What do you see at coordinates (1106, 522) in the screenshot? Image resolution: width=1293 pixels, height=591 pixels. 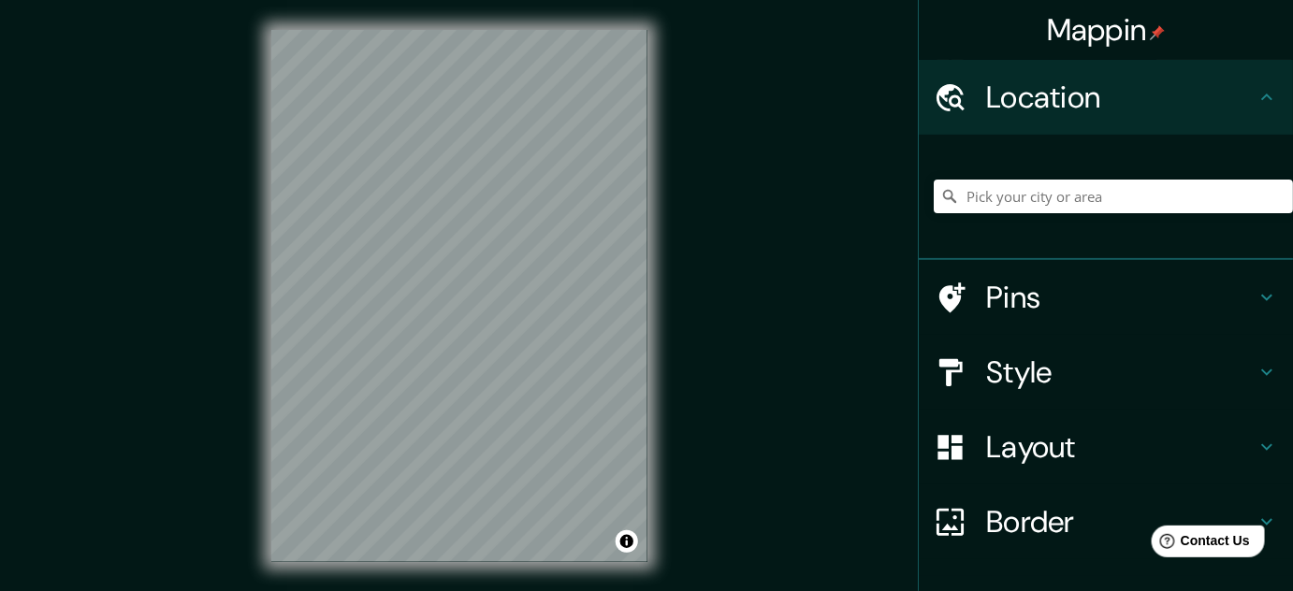 I see `div: Border` at bounding box center [1106, 522].